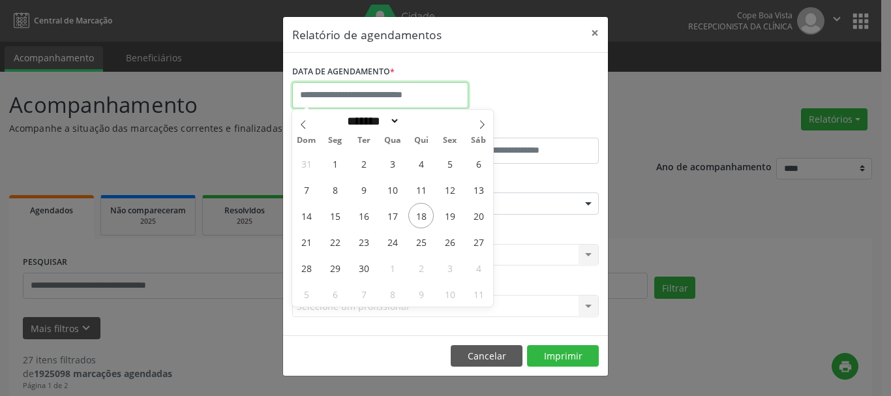 The image size is (891, 396). What do you see at coordinates (334, 189) in the screenshot?
I see `span: Setembro 8, 2025` at bounding box center [334, 189].